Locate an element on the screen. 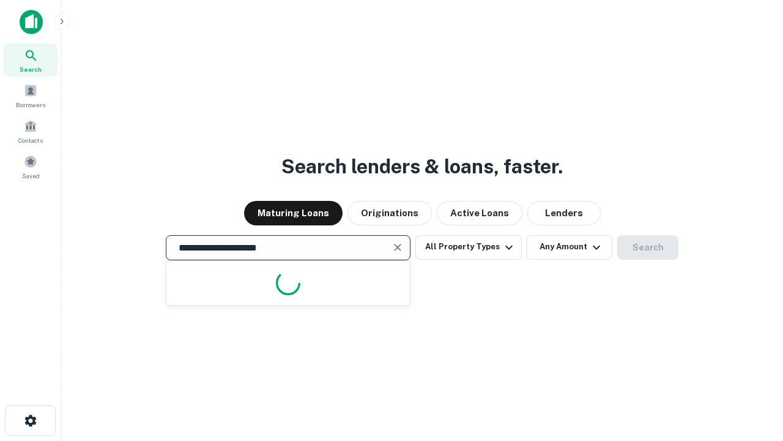  a: Saved is located at coordinates (31, 166).